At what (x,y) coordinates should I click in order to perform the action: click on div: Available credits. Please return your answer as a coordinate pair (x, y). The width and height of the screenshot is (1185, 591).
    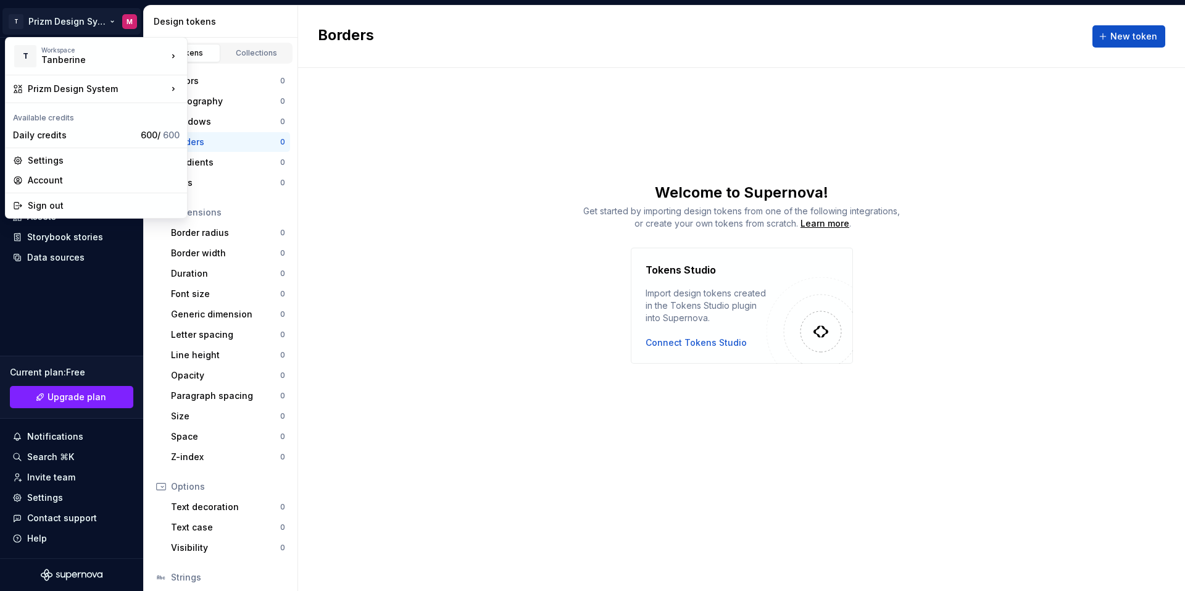
    Looking at the image, I should click on (96, 115).